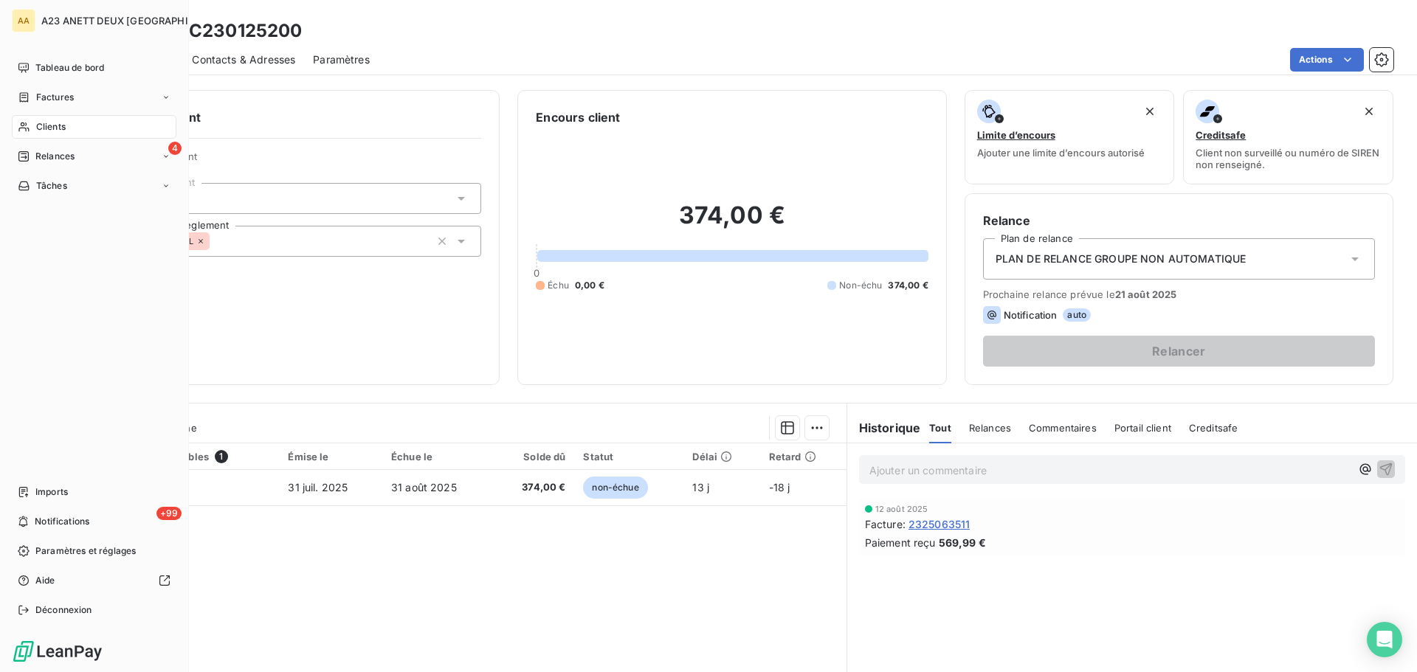  I want to click on span: 0, so click(536, 273).